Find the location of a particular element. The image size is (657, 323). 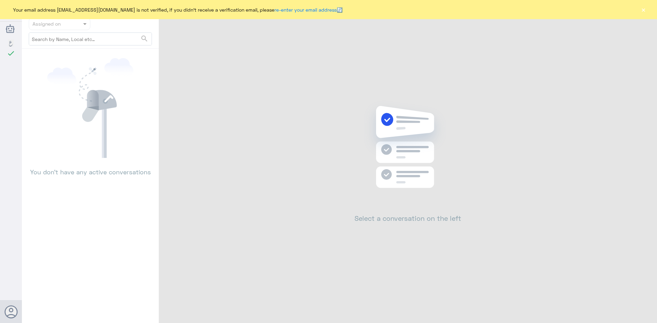

a: re-enter your email address is located at coordinates (306, 10).